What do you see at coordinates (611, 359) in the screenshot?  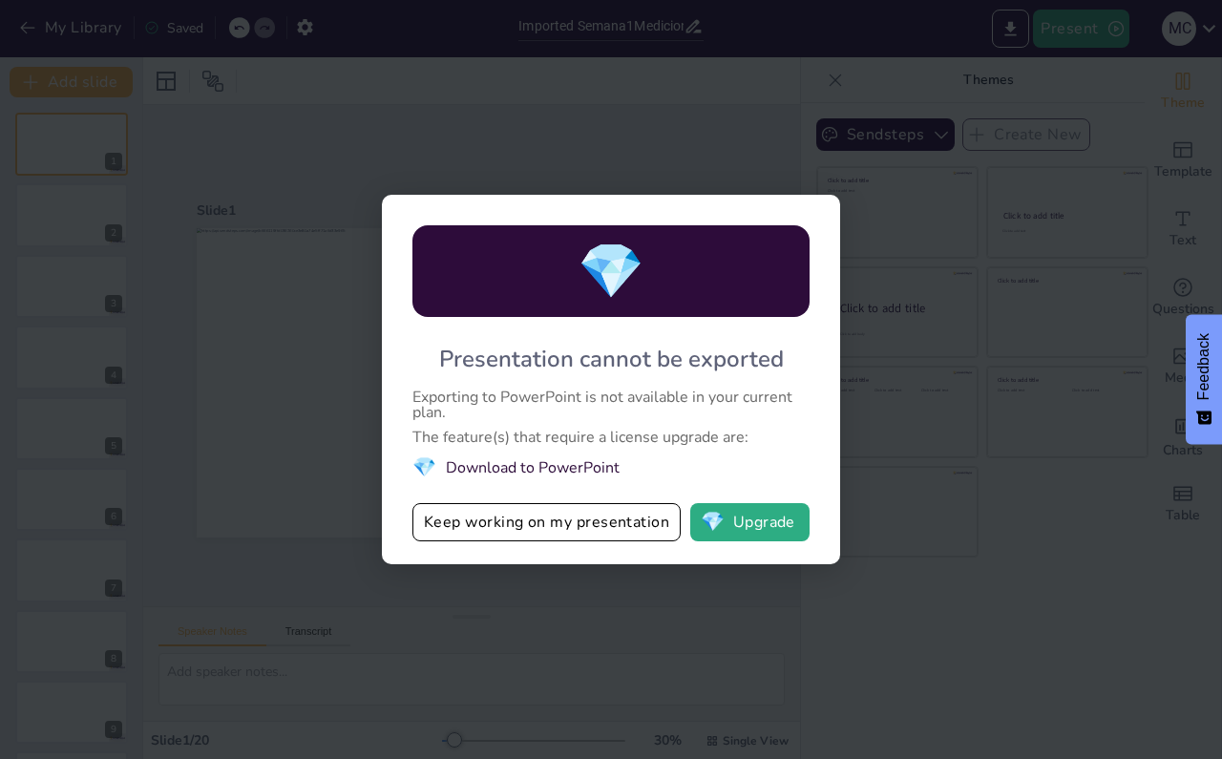 I see `div: Presentation cannot be exported` at bounding box center [611, 359].